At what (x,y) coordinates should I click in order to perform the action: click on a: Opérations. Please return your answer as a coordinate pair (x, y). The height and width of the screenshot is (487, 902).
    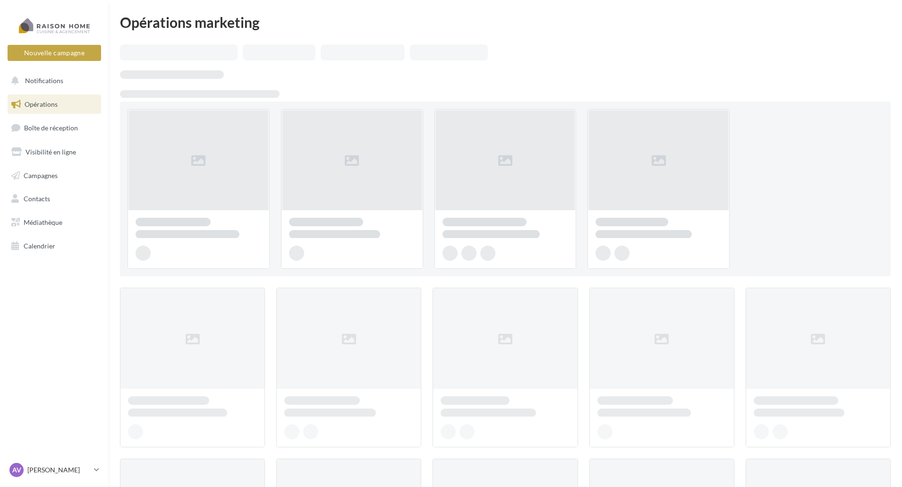
    Looking at the image, I should click on (54, 104).